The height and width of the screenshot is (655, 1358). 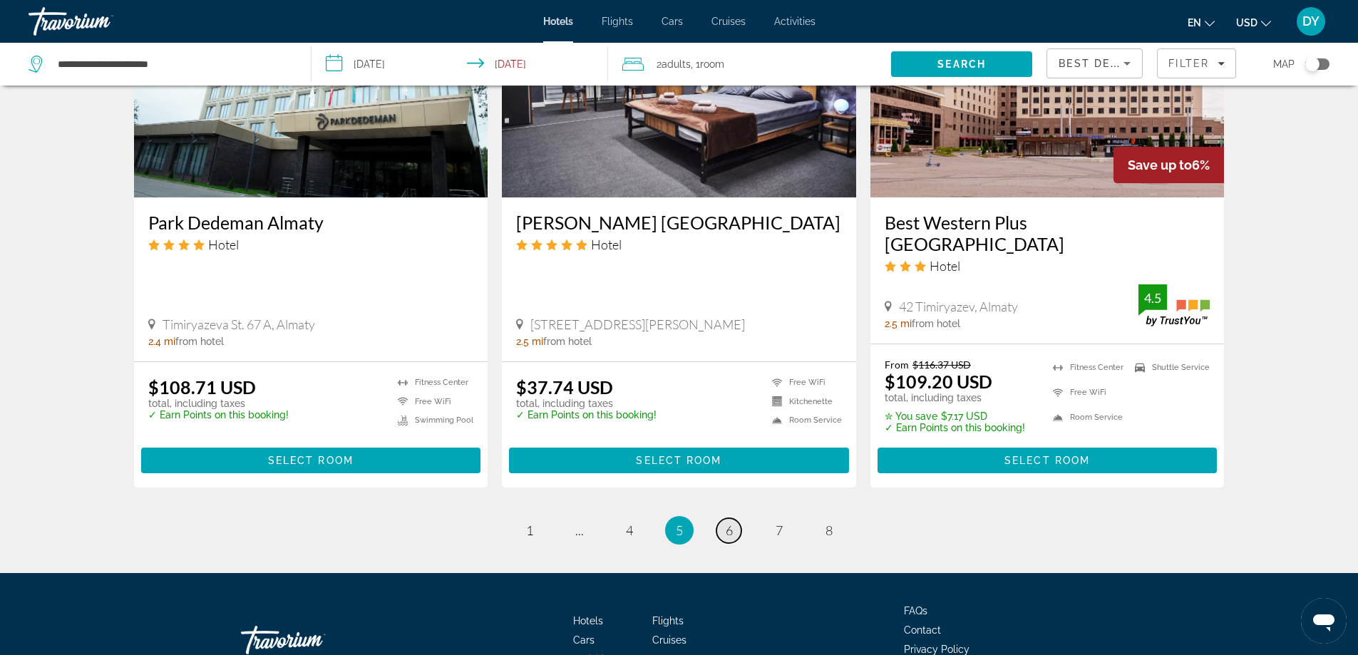 I want to click on span: Timiryazeva St. 67 A, Almaty, so click(x=239, y=324).